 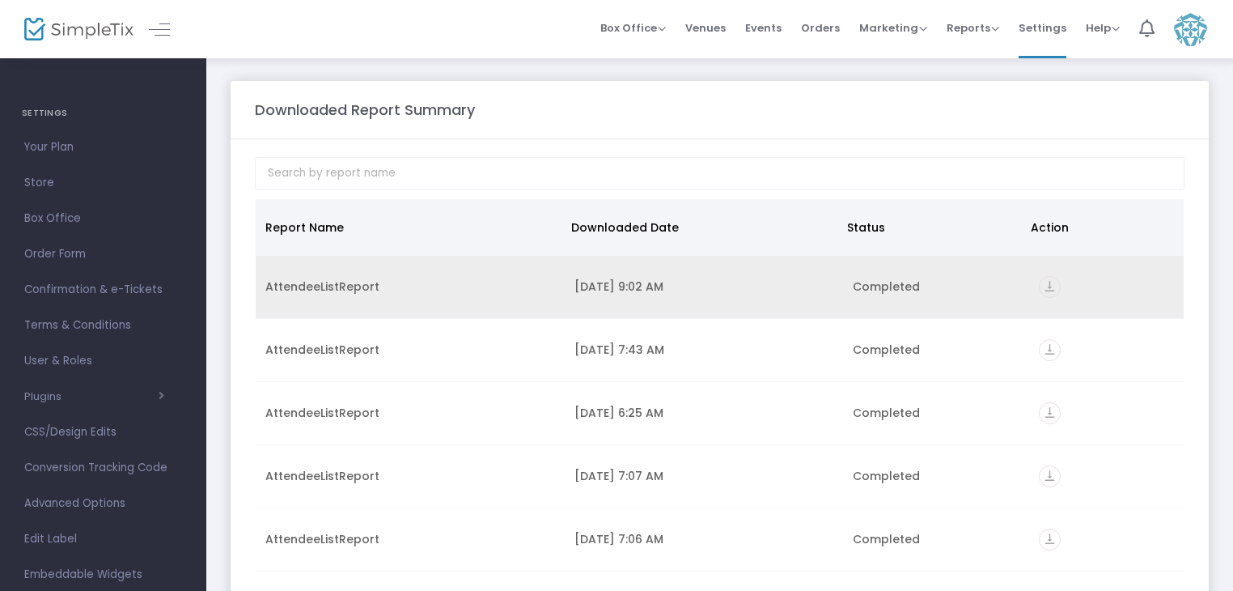 What do you see at coordinates (103, 361) in the screenshot?
I see `span: User & Roles` at bounding box center [103, 361].